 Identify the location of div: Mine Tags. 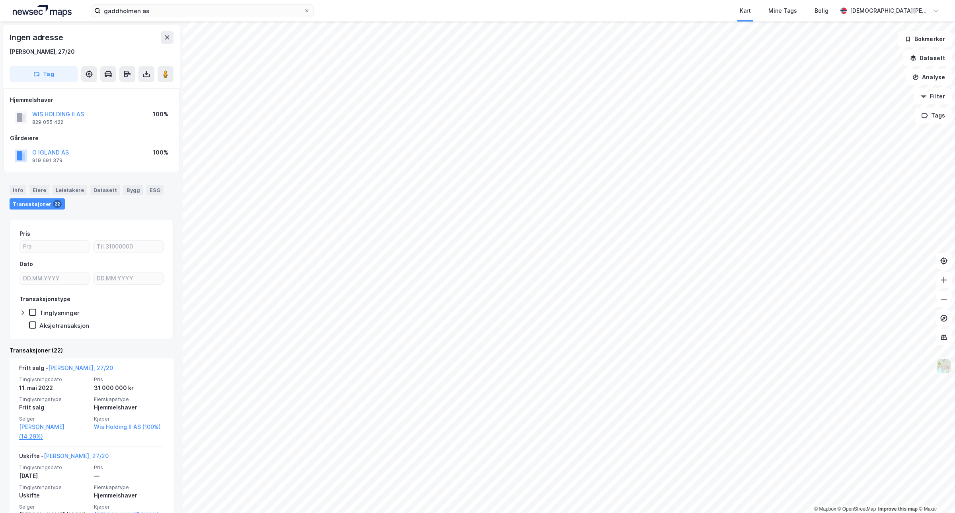
(783, 11).